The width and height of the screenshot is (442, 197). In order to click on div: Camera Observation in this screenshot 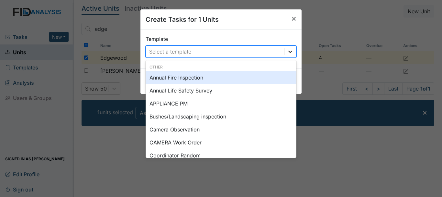, I will do `click(221, 129)`.